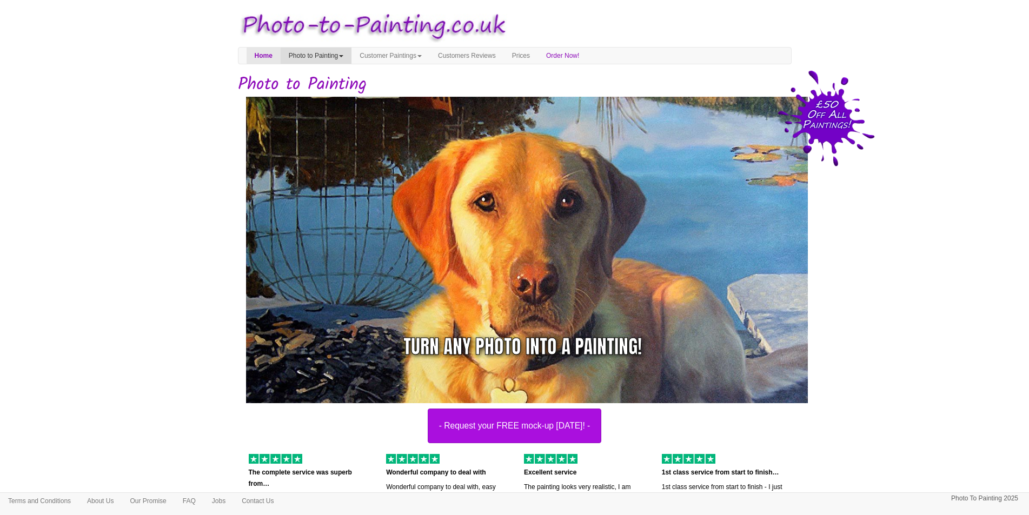 This screenshot has width=1029, height=515. What do you see at coordinates (522, 347) in the screenshot?
I see `div: Turn any photo into a painting!` at bounding box center [522, 347].